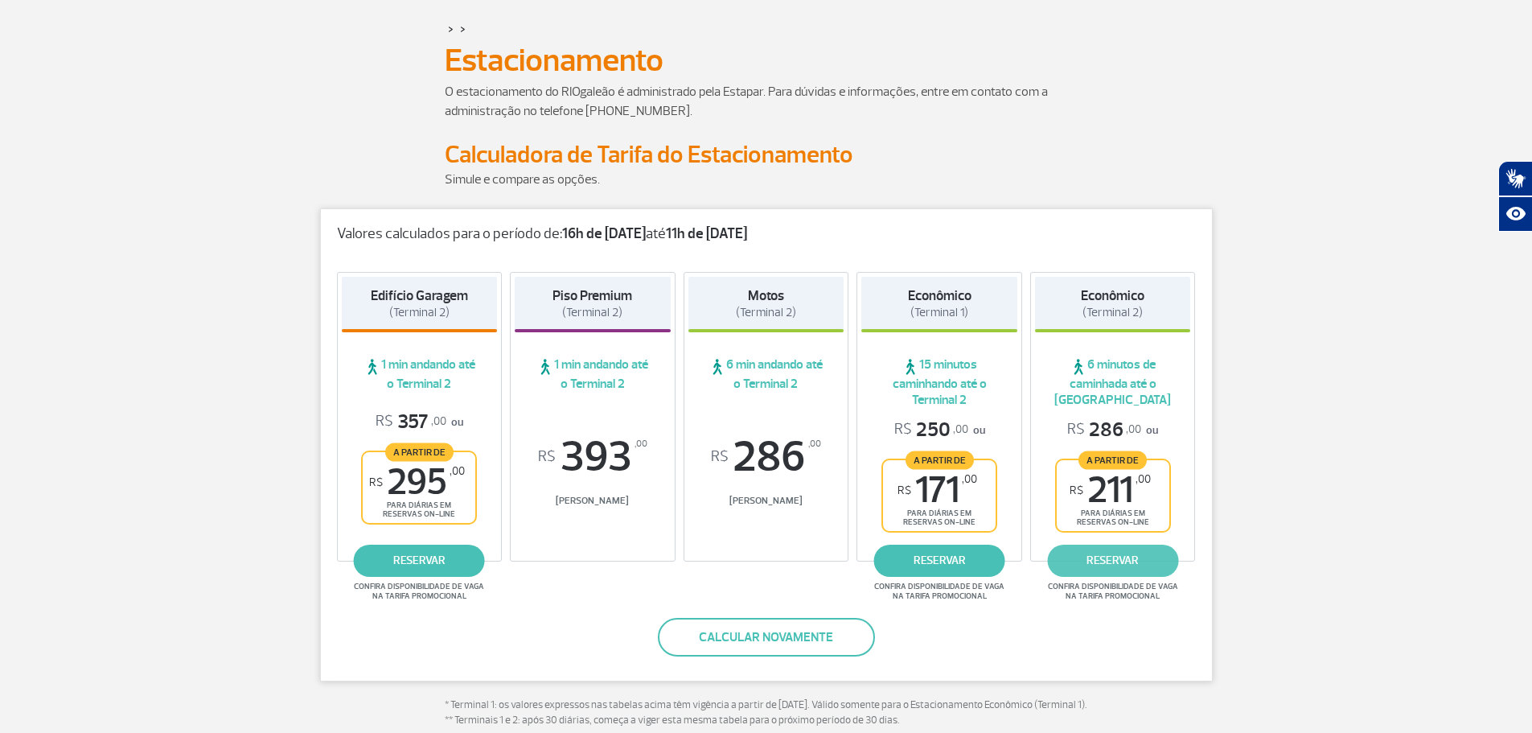  I want to click on h2: Calculadora de Tarifa do Estacionamento, so click(767, 154).